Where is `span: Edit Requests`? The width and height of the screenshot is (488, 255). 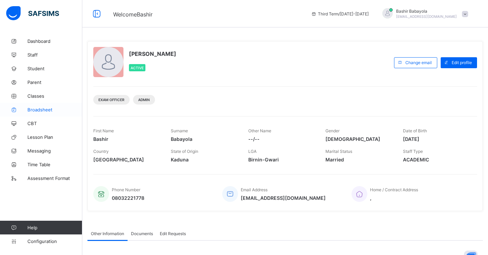
span: Edit Requests is located at coordinates (173, 234).